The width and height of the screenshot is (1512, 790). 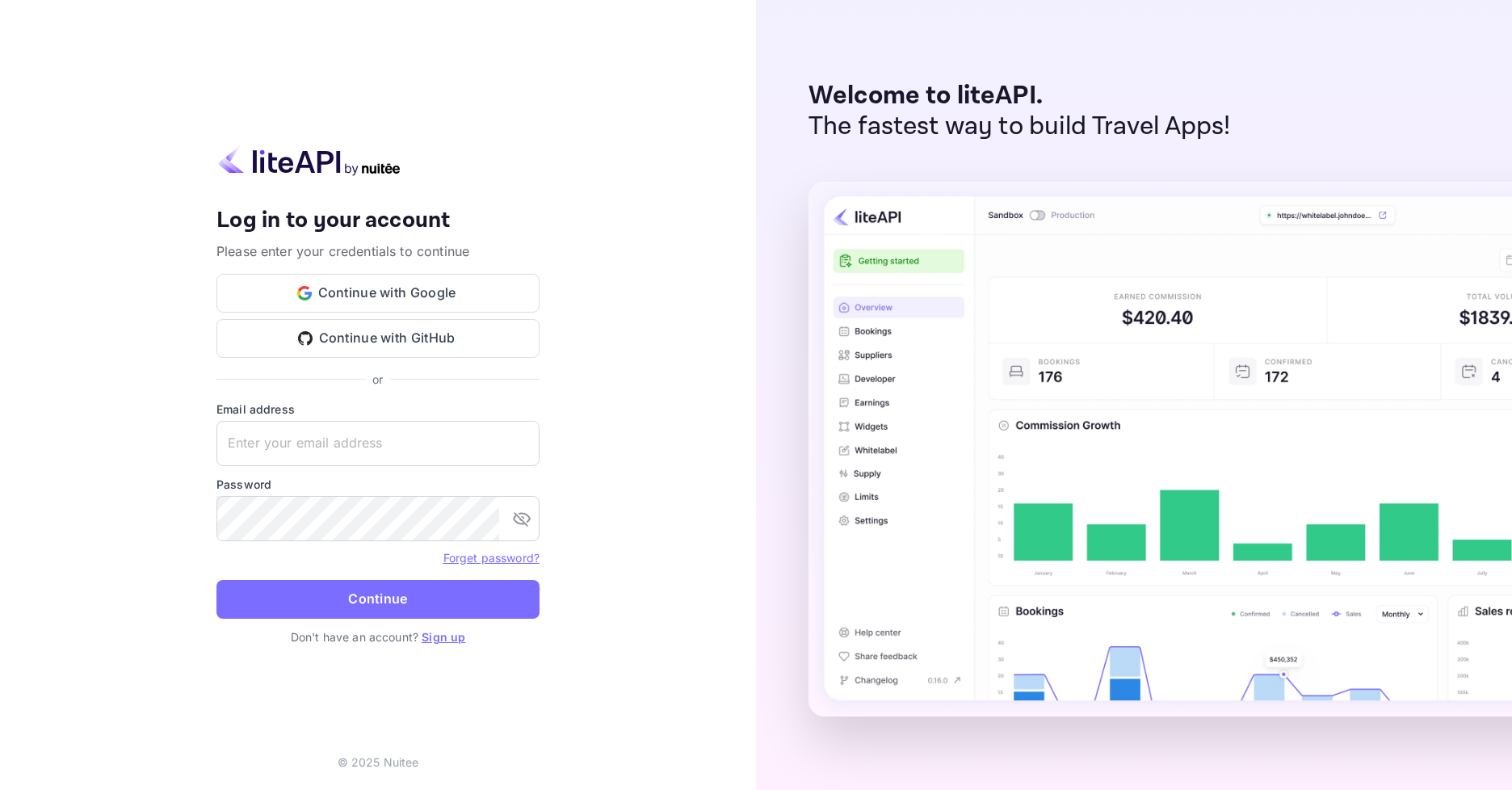 What do you see at coordinates (378, 485) in the screenshot?
I see `label: Password` at bounding box center [378, 485].